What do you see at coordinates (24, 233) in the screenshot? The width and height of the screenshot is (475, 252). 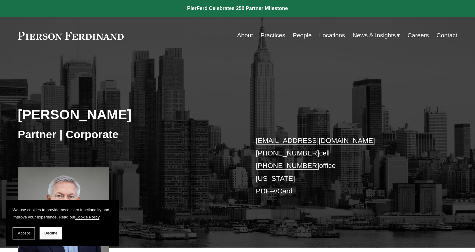 I see `button: Accept` at bounding box center [24, 233].